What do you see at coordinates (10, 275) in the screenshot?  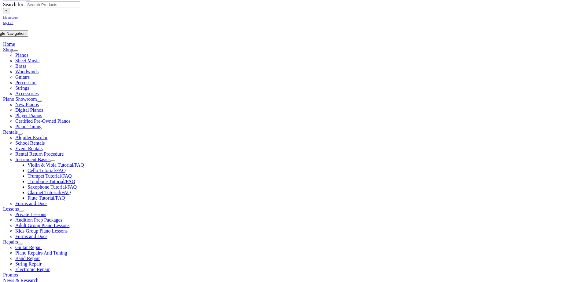 I see `a: Promos` at bounding box center [10, 275].